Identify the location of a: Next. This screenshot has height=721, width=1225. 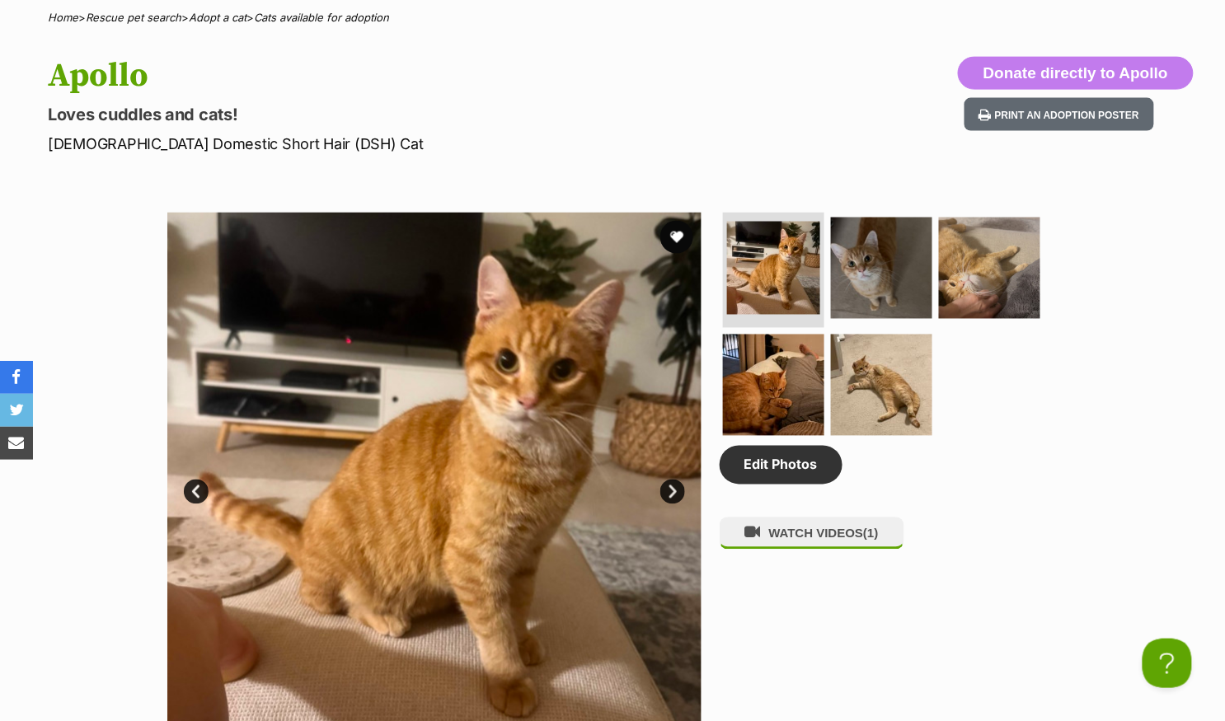
(673, 492).